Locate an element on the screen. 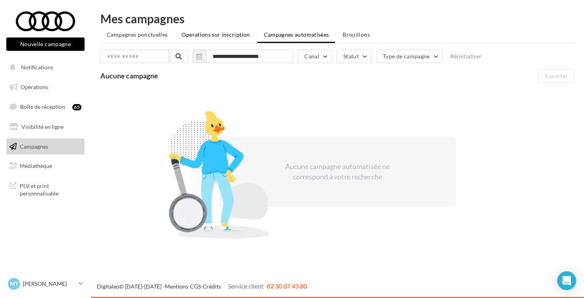 This screenshot has width=584, height=298. a: Digitaleo is located at coordinates (108, 287).